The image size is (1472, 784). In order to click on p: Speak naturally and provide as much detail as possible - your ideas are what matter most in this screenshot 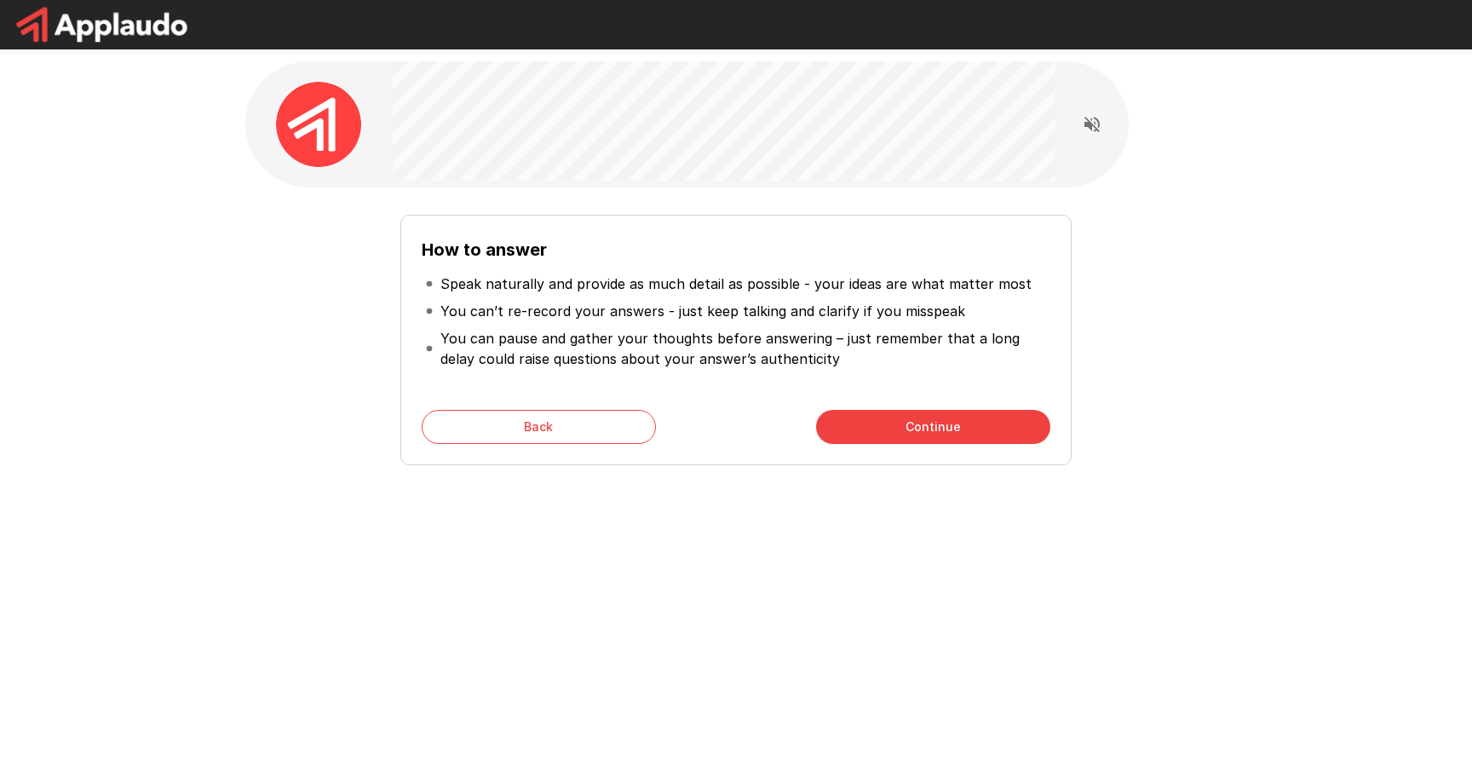, I will do `click(736, 284)`.